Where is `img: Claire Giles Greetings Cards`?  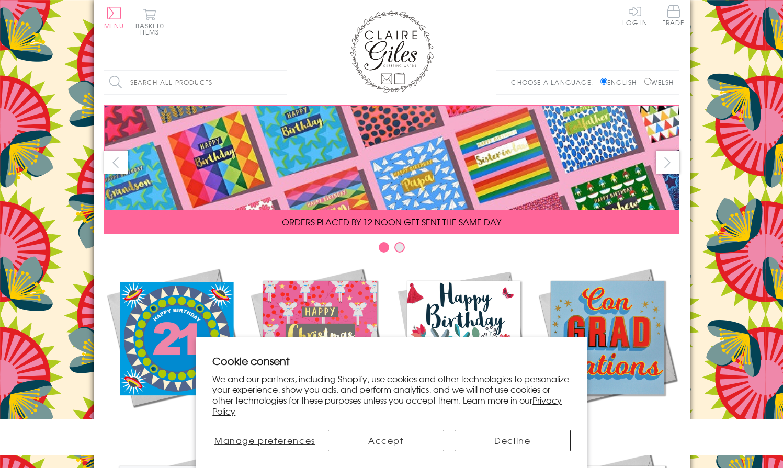
img: Claire Giles Greetings Cards is located at coordinates (392, 52).